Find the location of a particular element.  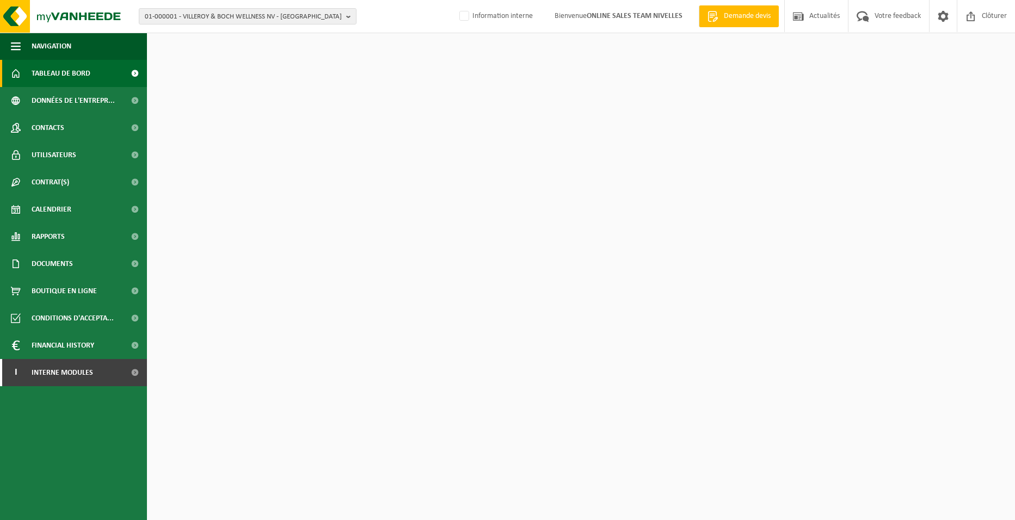

span: Contacts is located at coordinates (48, 128).